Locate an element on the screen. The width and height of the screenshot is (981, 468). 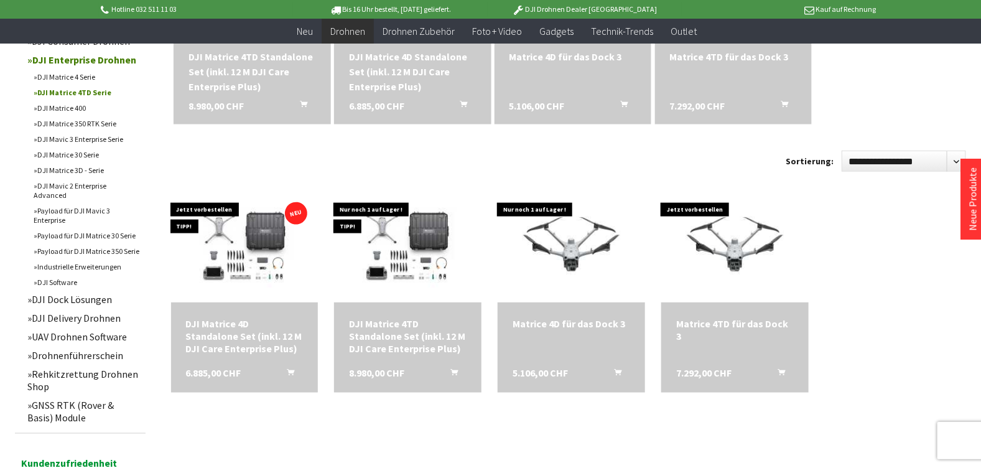
a: Outlet is located at coordinates (685, 31).